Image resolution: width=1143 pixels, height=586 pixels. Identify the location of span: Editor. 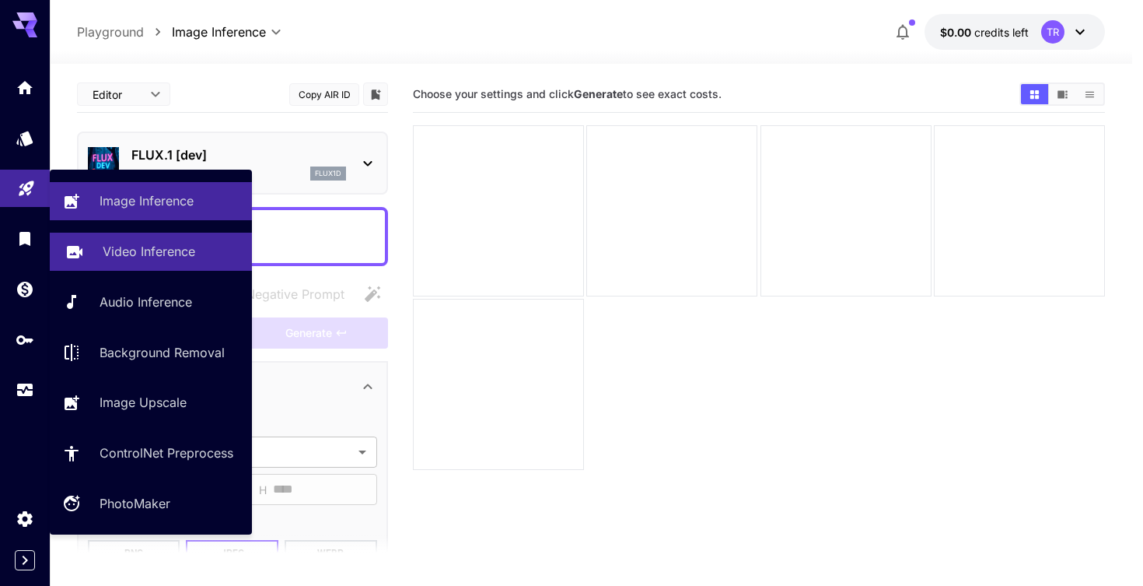
(117, 94).